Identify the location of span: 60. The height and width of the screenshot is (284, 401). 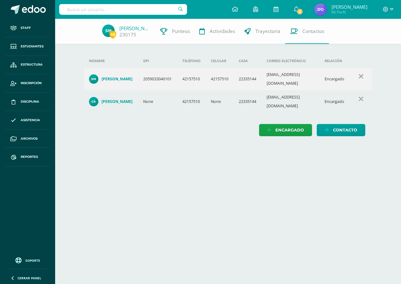
(113, 34).